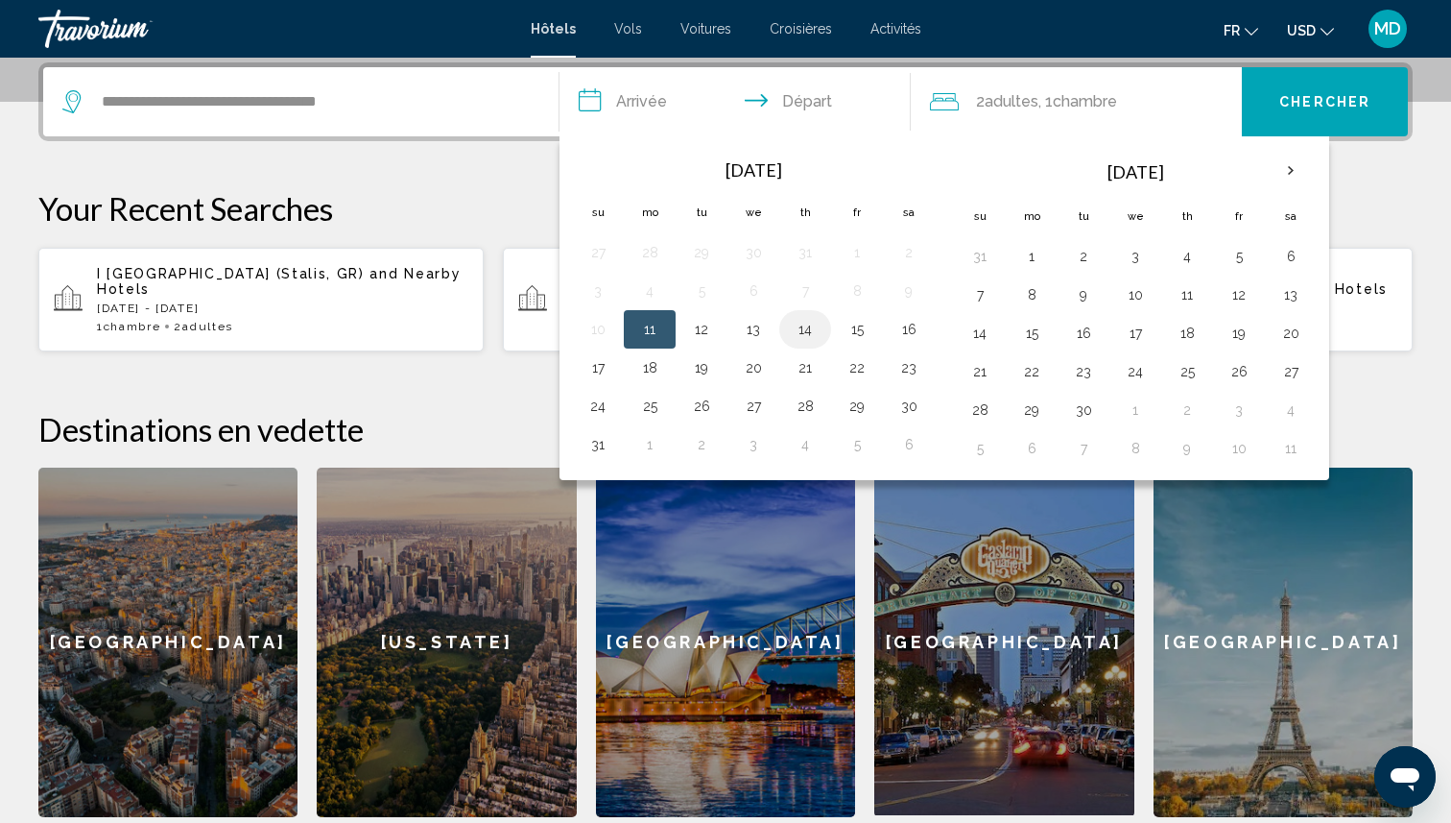 The image size is (1451, 823). I want to click on span: MD, so click(1388, 29).